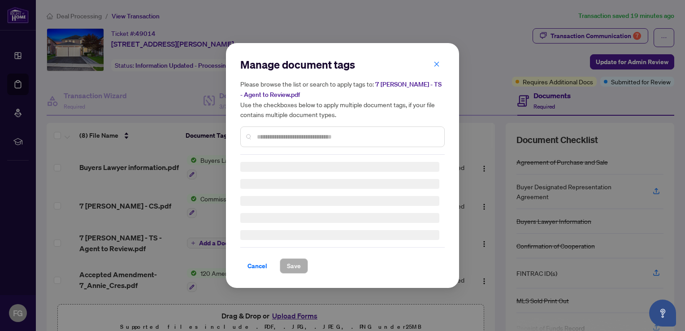  I want to click on button: Save, so click(294, 266).